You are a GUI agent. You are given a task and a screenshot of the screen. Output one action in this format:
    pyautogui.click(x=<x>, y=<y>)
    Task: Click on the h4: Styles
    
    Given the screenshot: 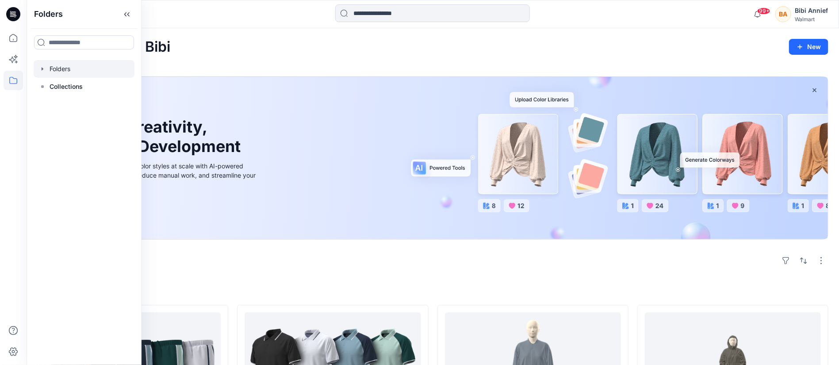 What is the action you would take?
    pyautogui.click(x=433, y=291)
    